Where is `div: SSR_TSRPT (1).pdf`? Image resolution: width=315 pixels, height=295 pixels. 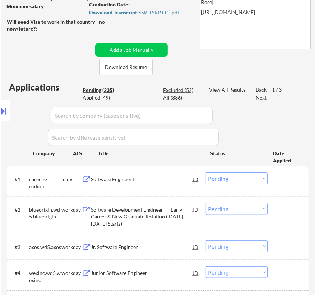
div: SSR_TSRPT (1).pdf is located at coordinates (139, 13).